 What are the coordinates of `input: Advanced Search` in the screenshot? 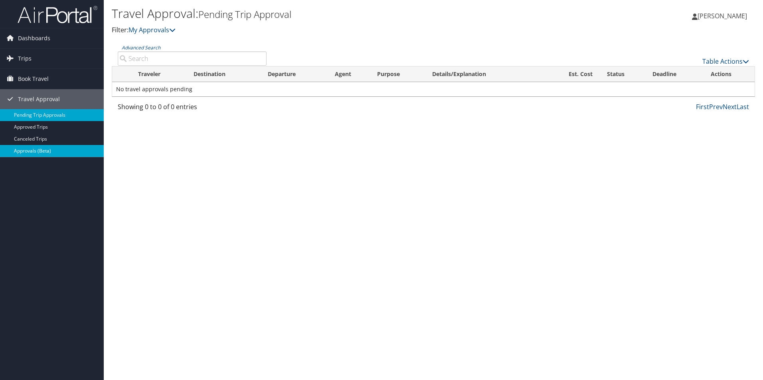 It's located at (192, 59).